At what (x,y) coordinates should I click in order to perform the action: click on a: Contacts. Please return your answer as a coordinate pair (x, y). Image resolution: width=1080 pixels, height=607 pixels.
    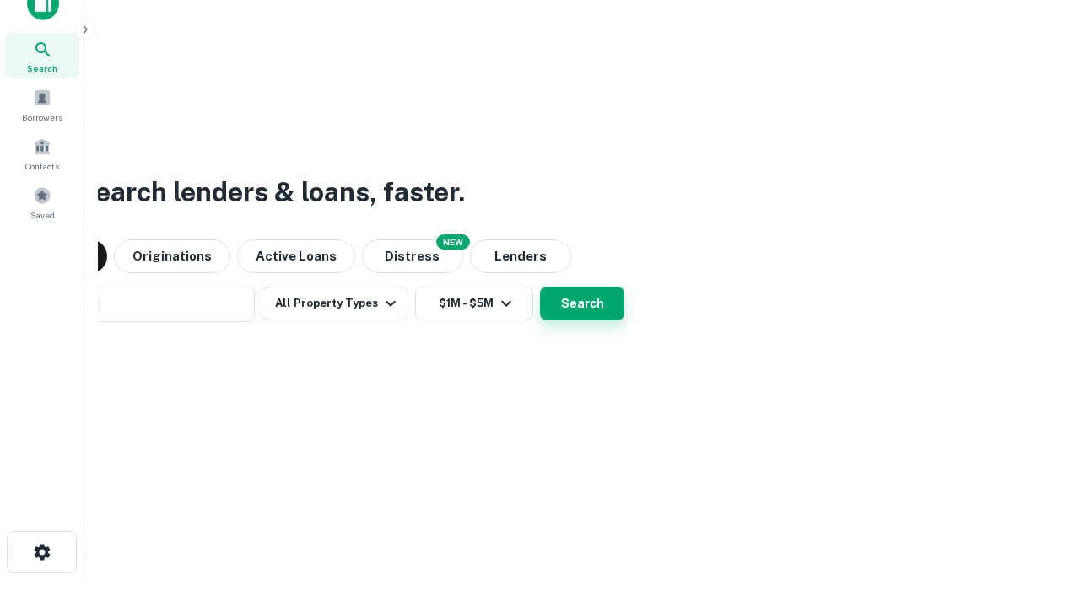
    Looking at the image, I should click on (42, 154).